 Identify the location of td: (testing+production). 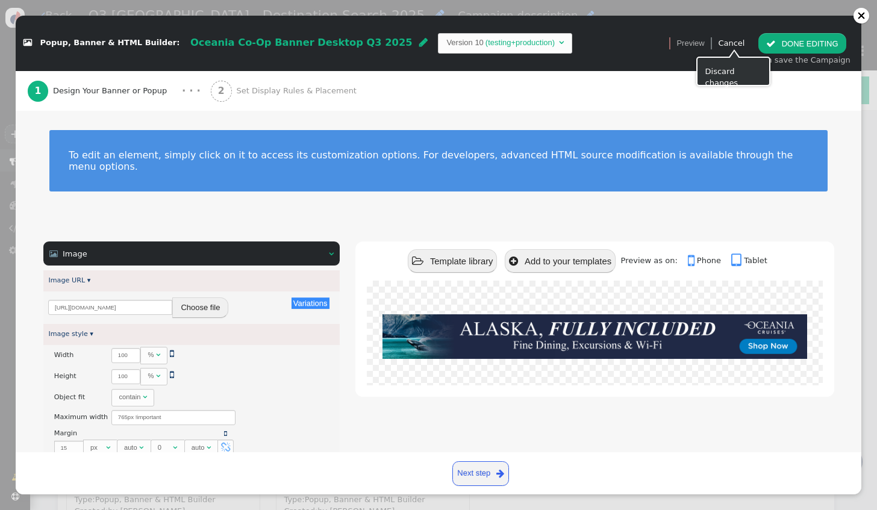
(520, 43).